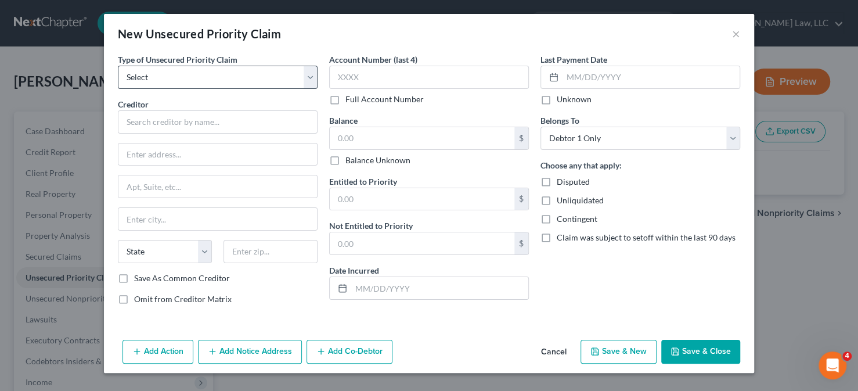 This screenshot has height=391, width=858. Describe the element at coordinates (218, 219) in the screenshot. I see `input: Enter city...` at that location.